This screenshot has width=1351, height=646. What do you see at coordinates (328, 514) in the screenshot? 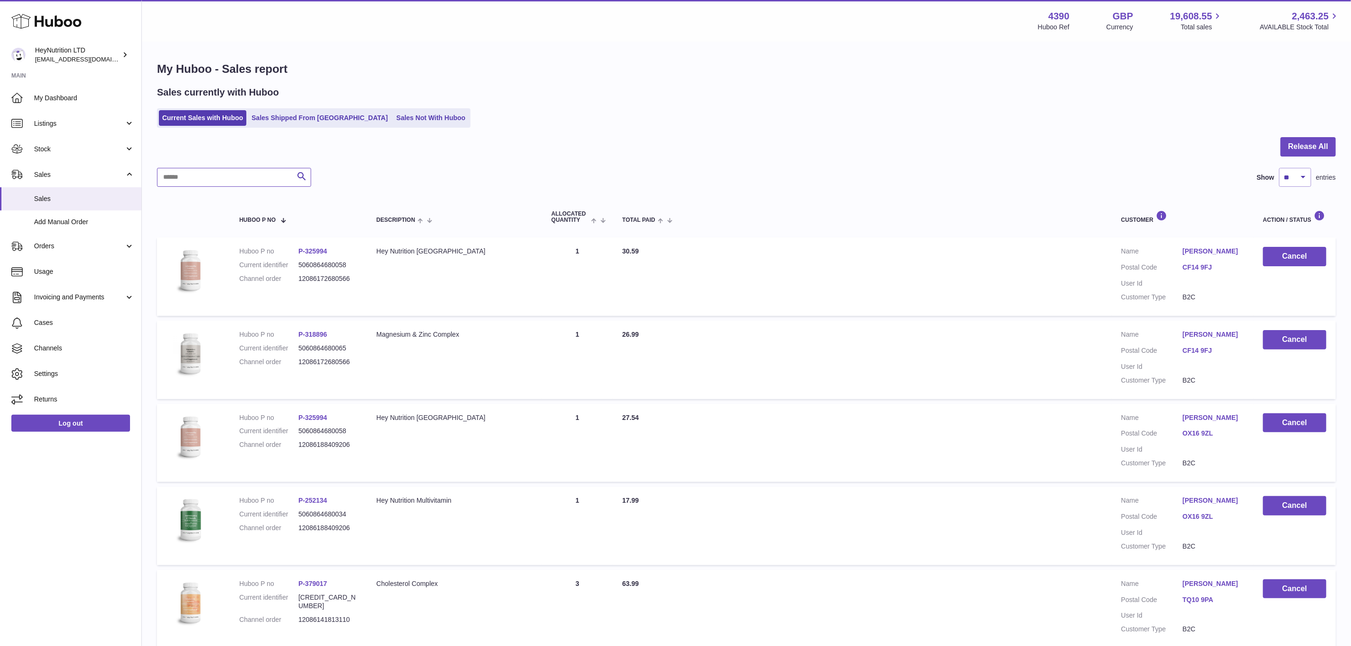
I see `dd: 5060864680034` at bounding box center [328, 514].